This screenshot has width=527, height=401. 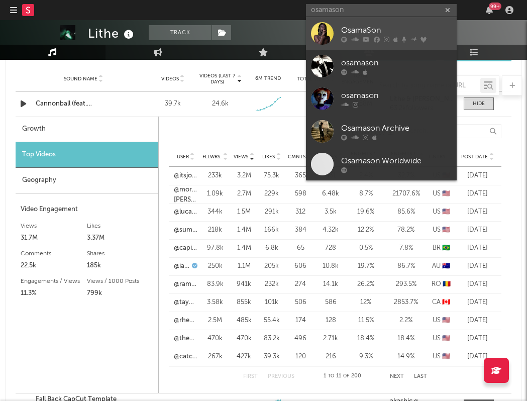 I want to click on div: 485k, so click(x=244, y=321).